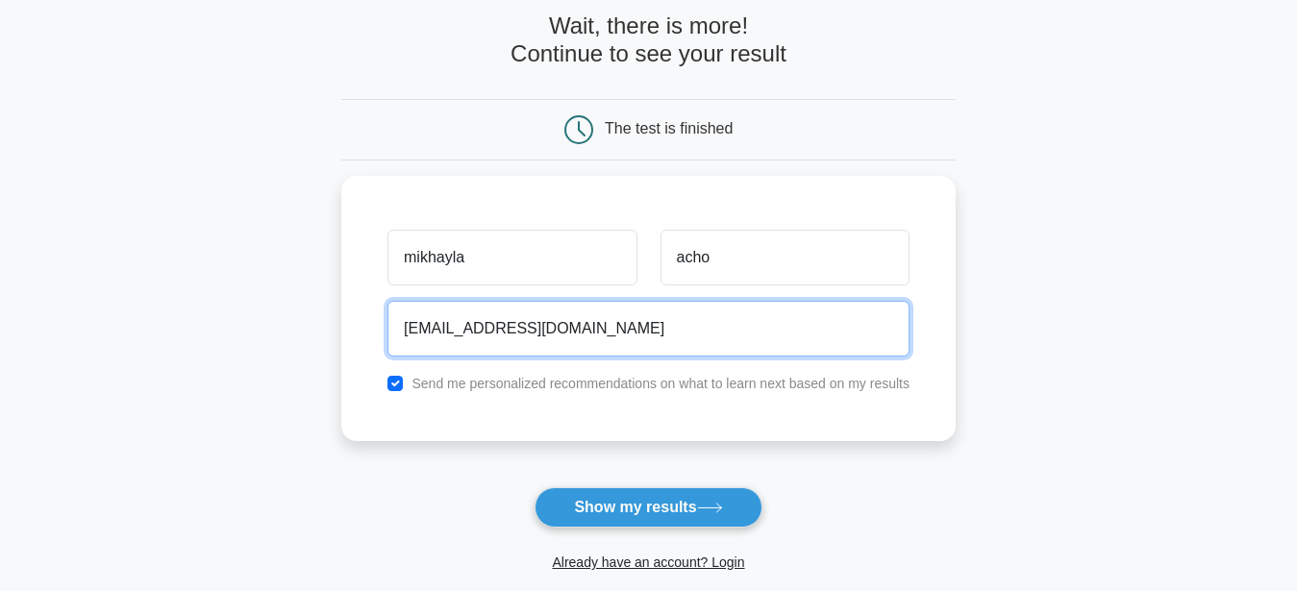 Image resolution: width=1297 pixels, height=591 pixels. Describe the element at coordinates (660, 384) in the screenshot. I see `label: Send me personalized recommendations on what to learn next based on my results` at that location.